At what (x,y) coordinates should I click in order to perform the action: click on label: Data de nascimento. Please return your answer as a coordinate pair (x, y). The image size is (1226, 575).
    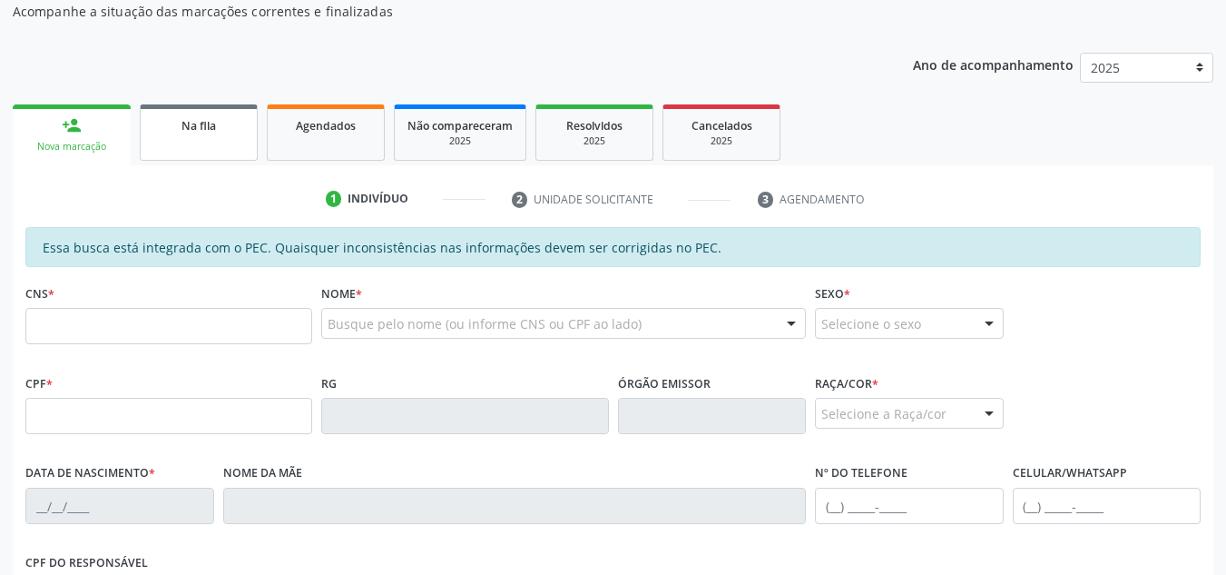
    Looking at the image, I should click on (90, 473).